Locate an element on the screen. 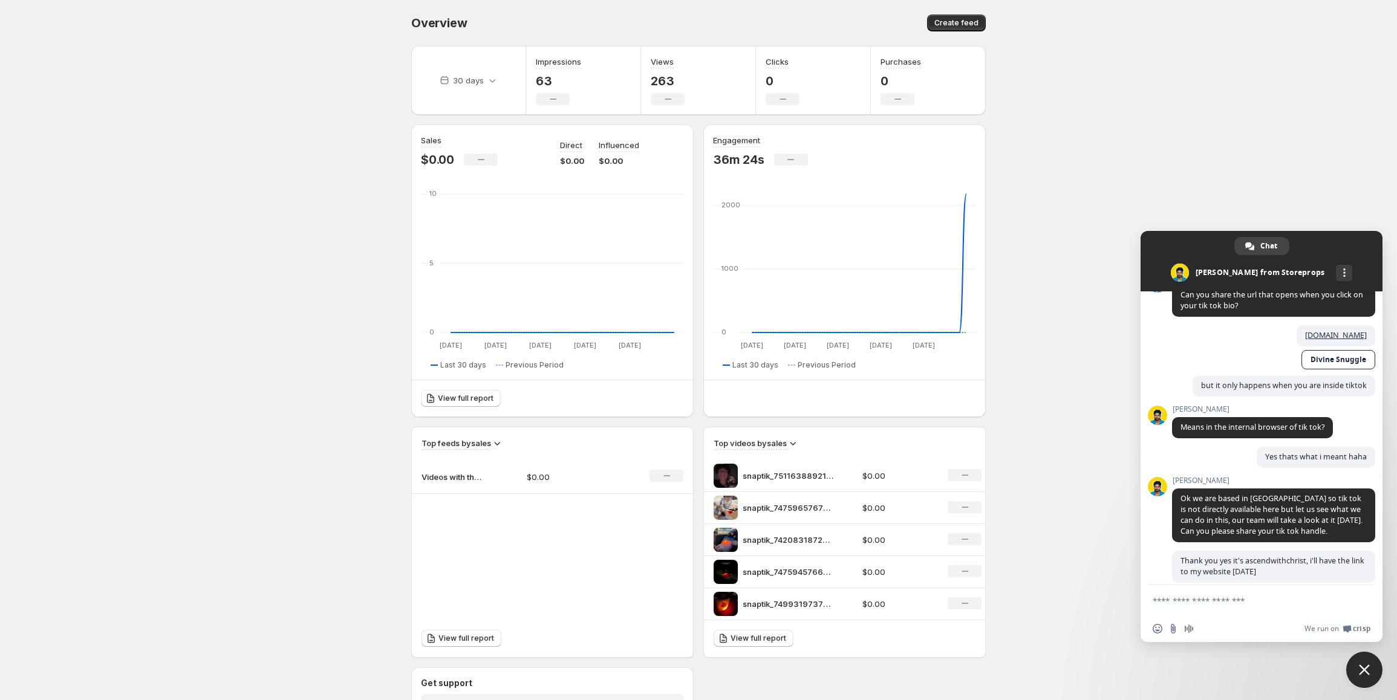 This screenshot has width=1397, height=700. span: Overview is located at coordinates (439, 23).